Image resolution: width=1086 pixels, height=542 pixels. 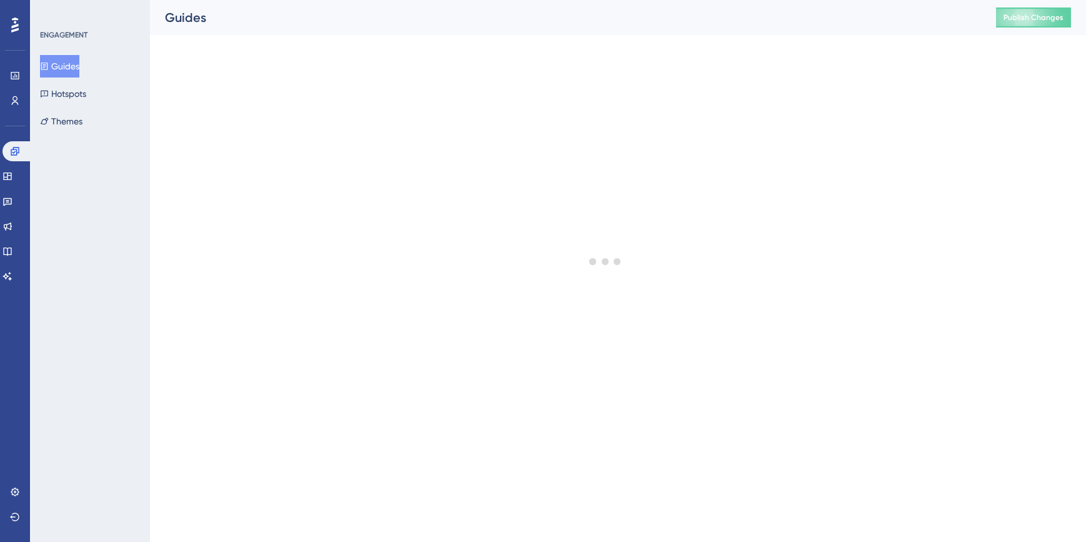 What do you see at coordinates (64, 35) in the screenshot?
I see `div: ENGAGEMENT` at bounding box center [64, 35].